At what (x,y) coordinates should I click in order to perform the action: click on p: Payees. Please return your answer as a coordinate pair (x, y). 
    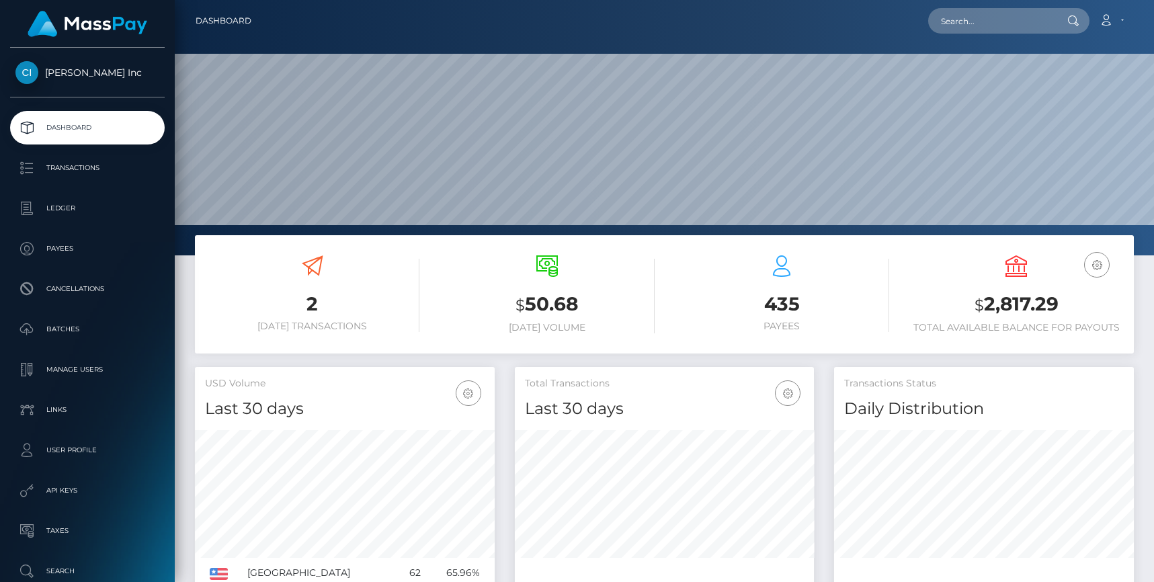
    Looking at the image, I should click on (87, 249).